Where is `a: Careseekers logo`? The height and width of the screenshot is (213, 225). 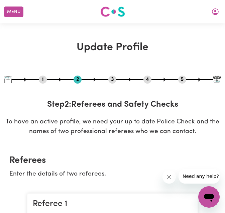 a: Careseekers logo is located at coordinates (113, 12).